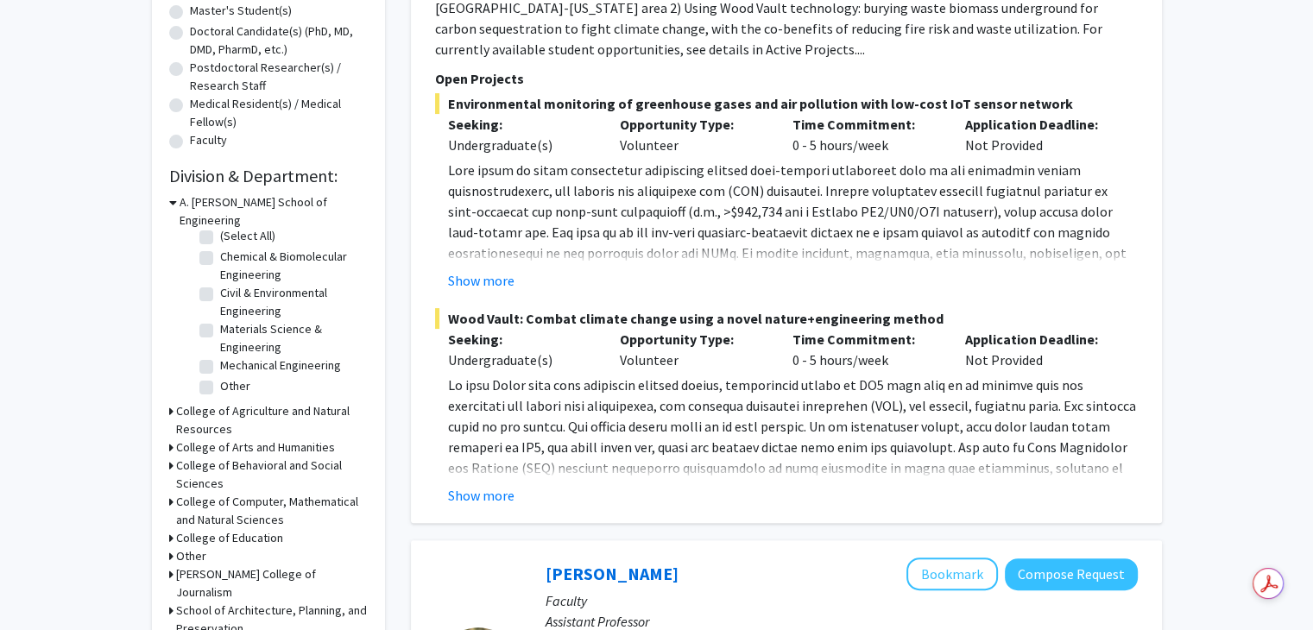 The image size is (1313, 630). Describe the element at coordinates (787, 79) in the screenshot. I see `p: Open Projects` at that location.